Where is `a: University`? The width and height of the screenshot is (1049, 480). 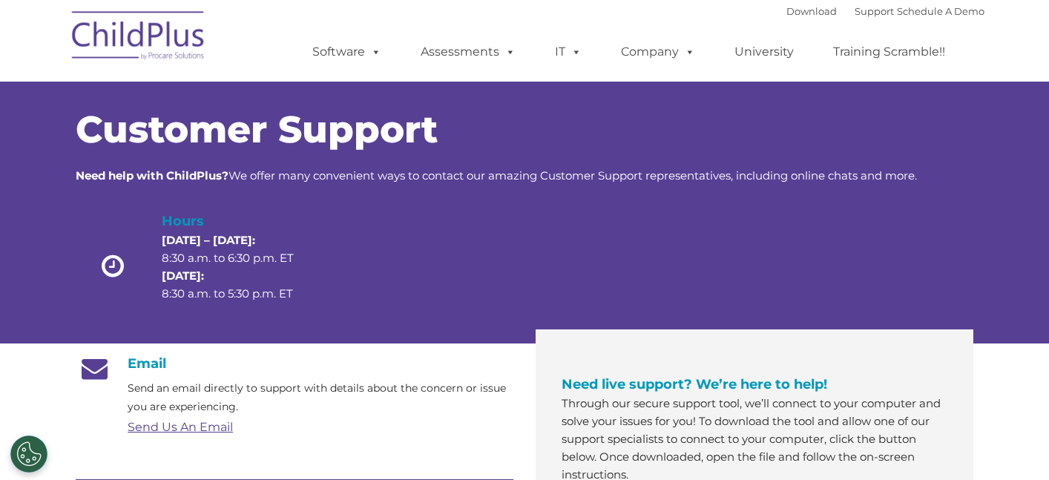 a: University is located at coordinates (764, 52).